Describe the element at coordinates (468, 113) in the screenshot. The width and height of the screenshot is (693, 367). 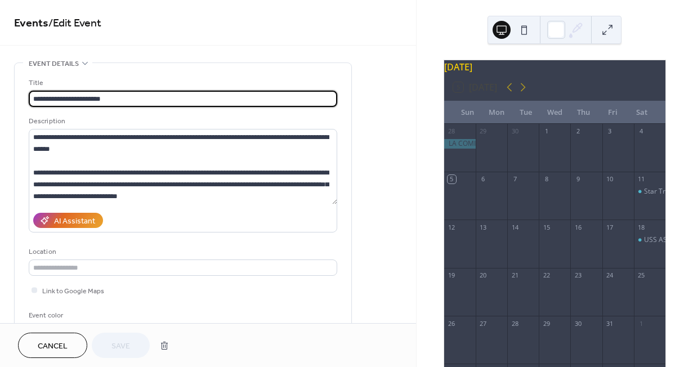
I see `div: Sun` at that location.